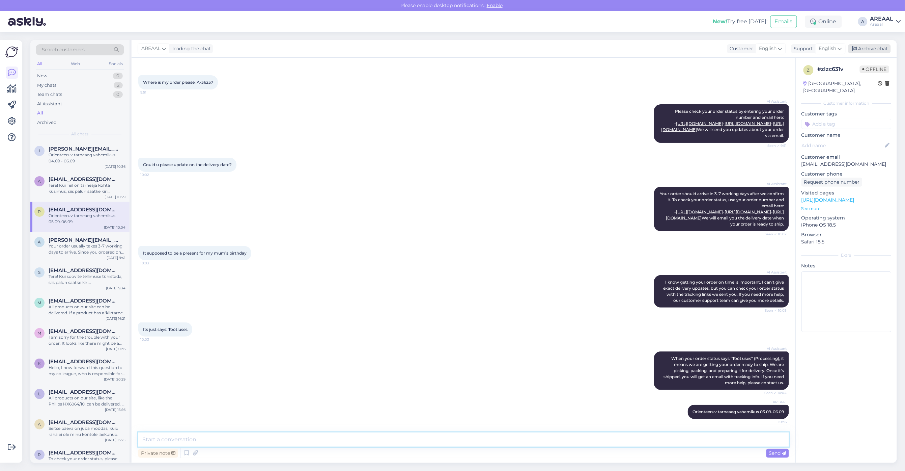 Image resolution: width=905 pixels, height=471 pixels. What do you see at coordinates (190, 49) in the screenshot?
I see `div: leading the chat` at bounding box center [190, 49].